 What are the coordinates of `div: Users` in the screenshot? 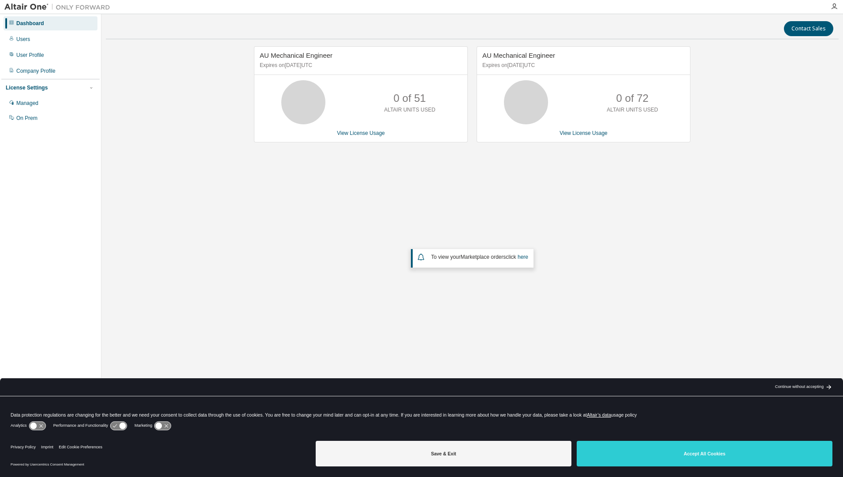 It's located at (23, 39).